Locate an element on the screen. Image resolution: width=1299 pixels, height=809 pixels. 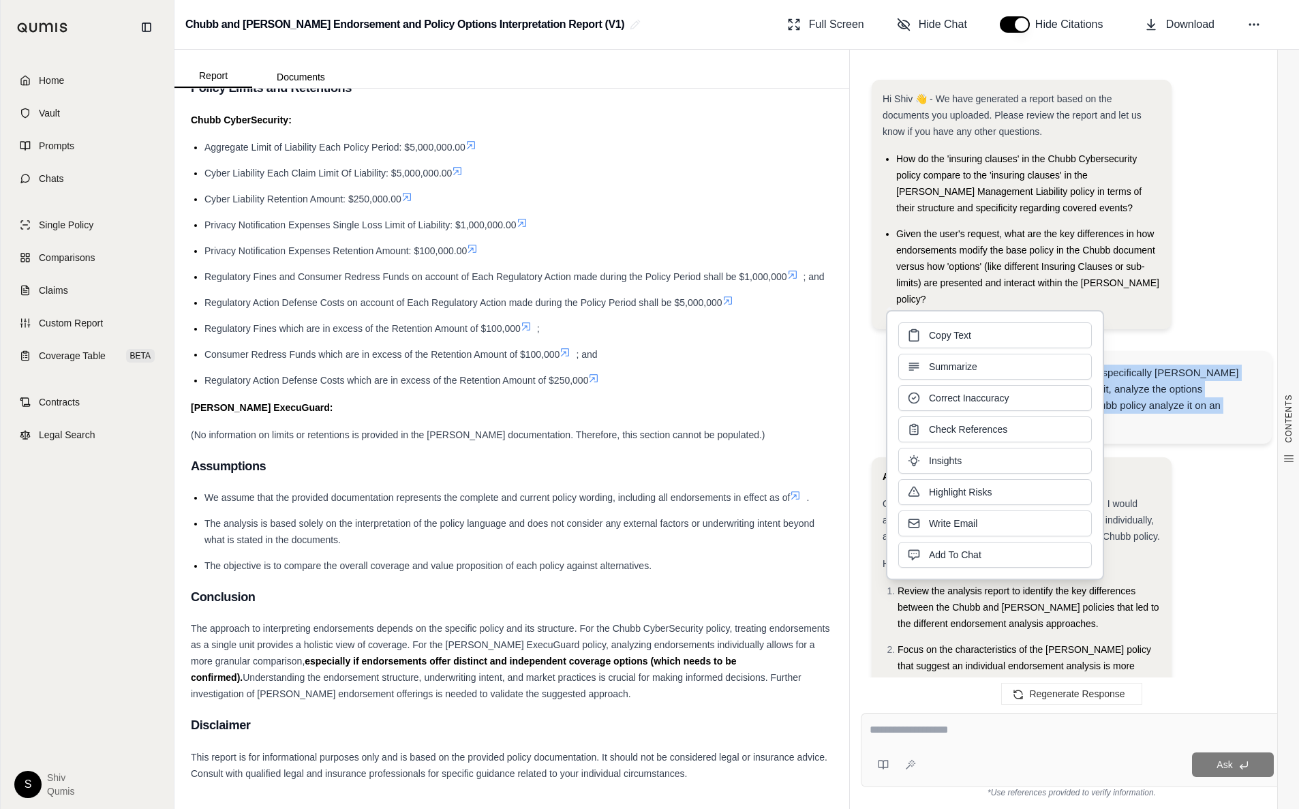
button: Download is located at coordinates (1179, 25).